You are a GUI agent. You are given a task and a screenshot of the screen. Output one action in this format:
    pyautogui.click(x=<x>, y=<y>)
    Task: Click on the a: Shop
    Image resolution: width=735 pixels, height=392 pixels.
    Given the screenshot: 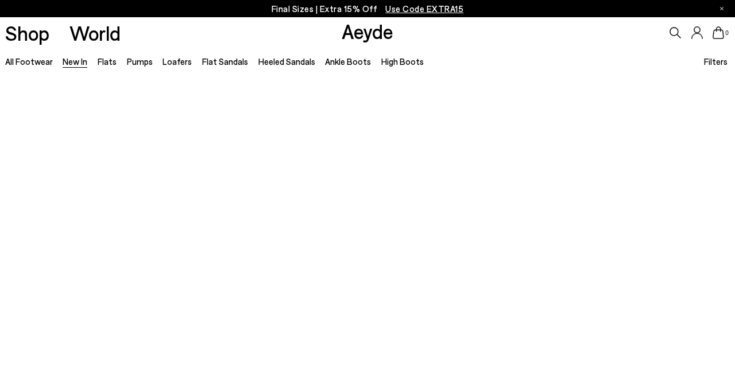 What is the action you would take?
    pyautogui.click(x=27, y=33)
    